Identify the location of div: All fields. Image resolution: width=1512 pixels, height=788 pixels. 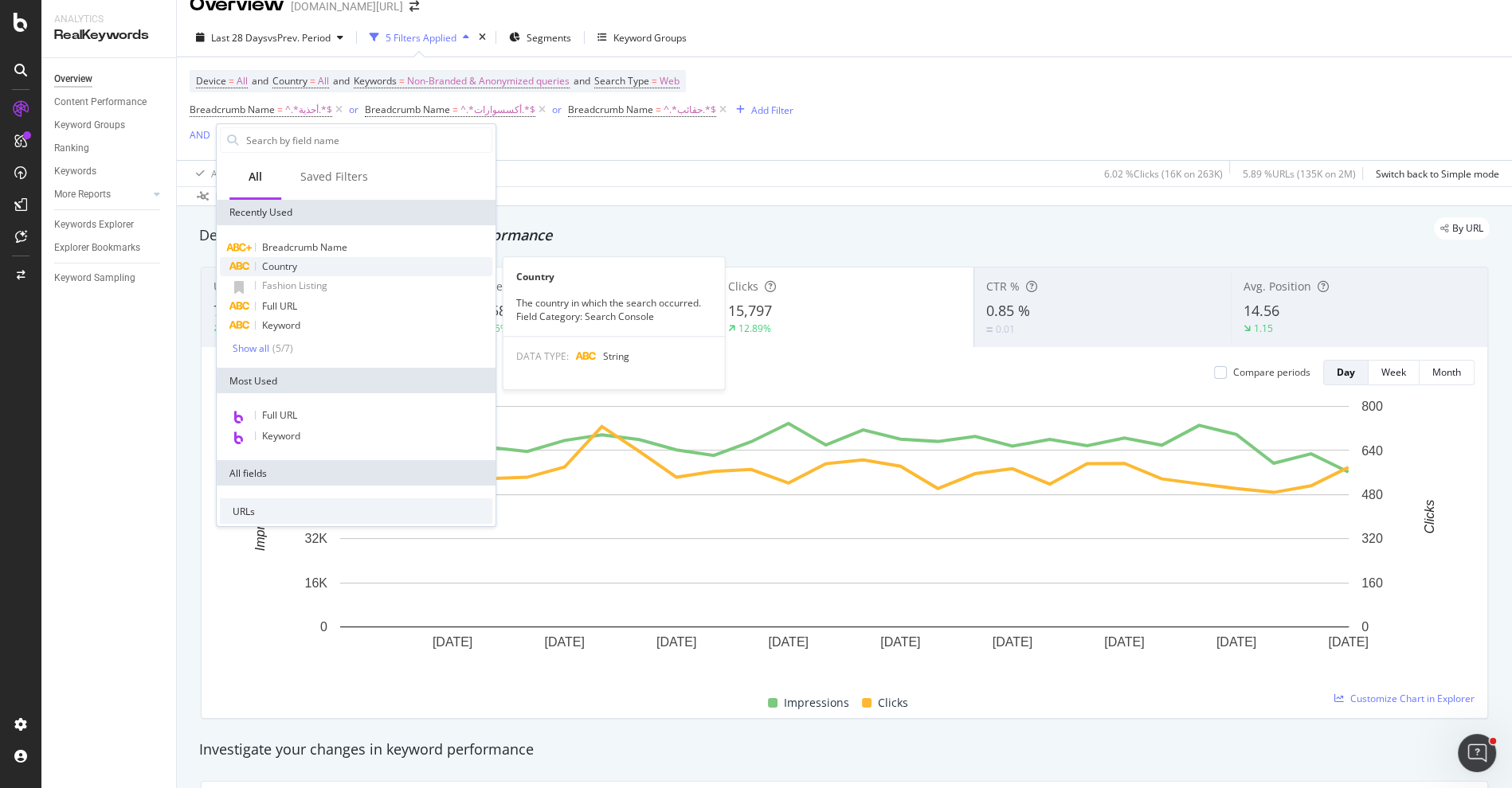
(356, 473).